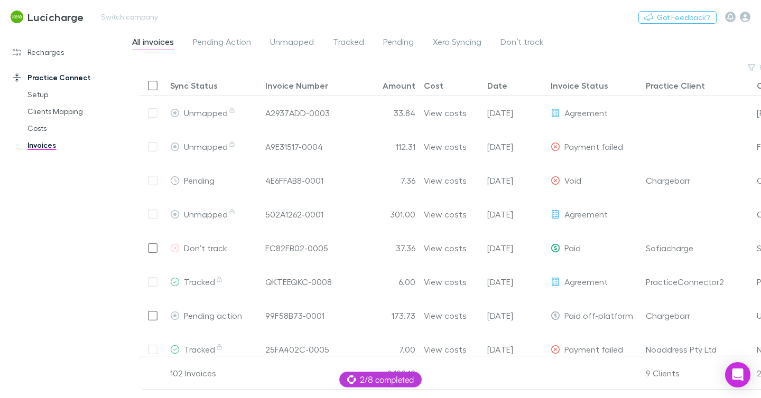 This screenshot has width=761, height=398. What do you see at coordinates (213, 315) in the screenshot?
I see `span: Pending action` at bounding box center [213, 315].